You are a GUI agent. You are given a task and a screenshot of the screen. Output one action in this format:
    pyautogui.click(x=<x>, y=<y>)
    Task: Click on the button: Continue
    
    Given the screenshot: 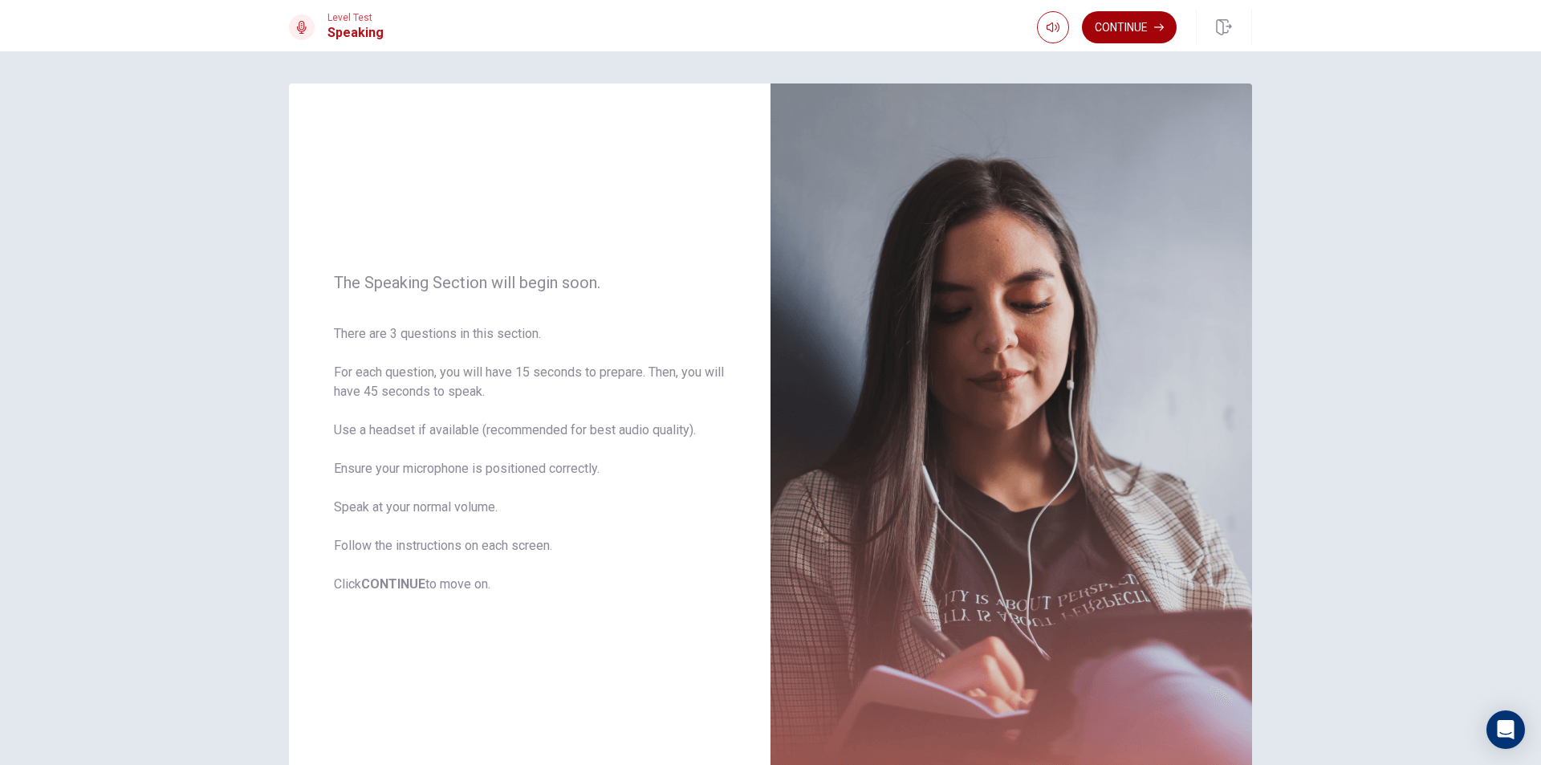 What is the action you would take?
    pyautogui.click(x=1129, y=27)
    